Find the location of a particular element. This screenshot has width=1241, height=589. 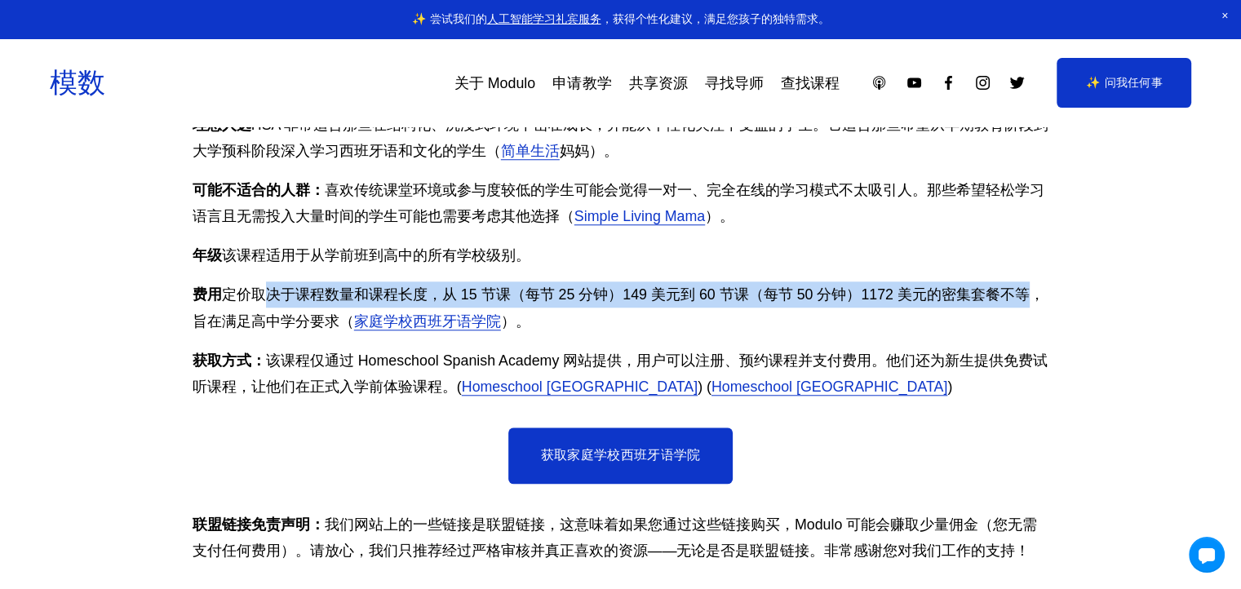

font: 获取方式： is located at coordinates (229, 361).